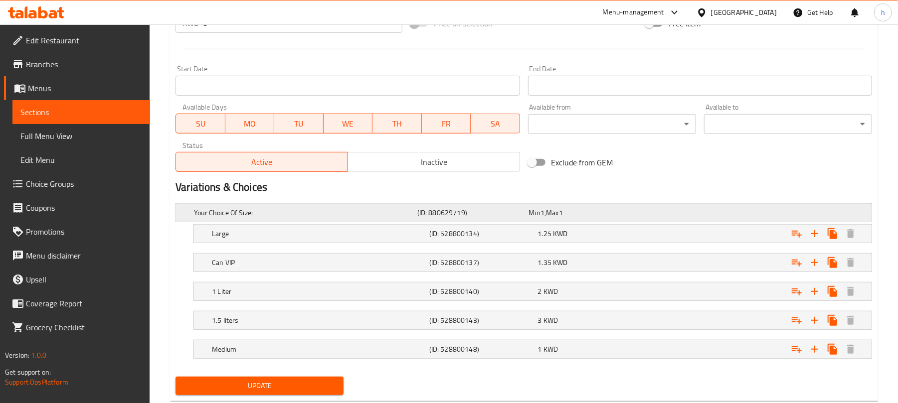 This screenshot has width=898, height=403. What do you see at coordinates (482, 292) in the screenshot?
I see `h5: (ID: 528800140)` at bounding box center [482, 292].